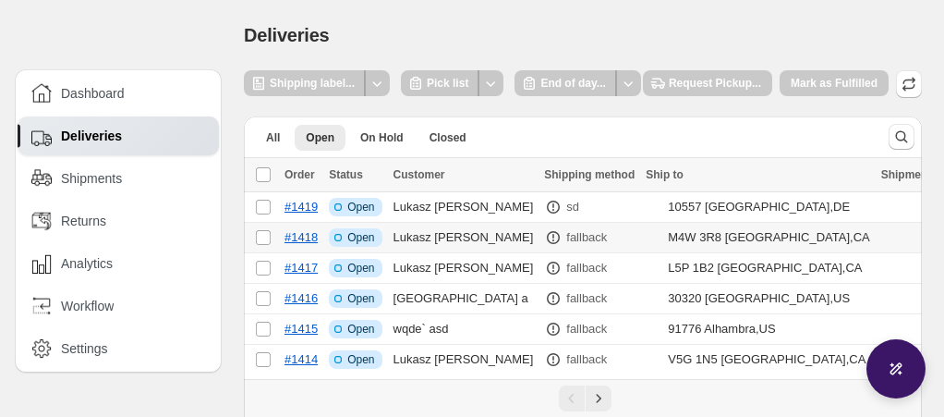 Image resolution: width=944 pixels, height=417 pixels. What do you see at coordinates (721, 329) in the screenshot?
I see `div: 91776 Alhambra , US` at bounding box center [721, 329].